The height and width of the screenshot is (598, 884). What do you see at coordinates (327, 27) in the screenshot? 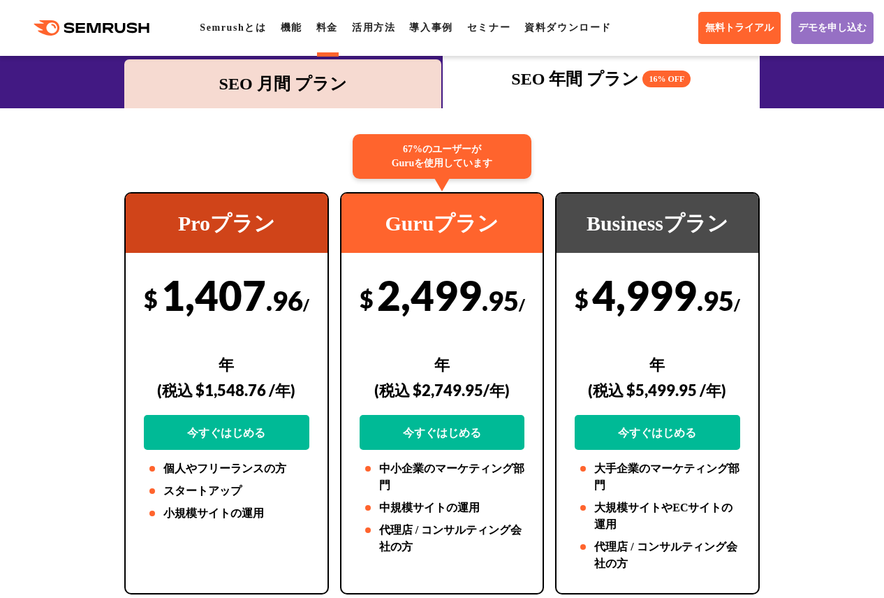
I see `a: 料金` at bounding box center [327, 27].